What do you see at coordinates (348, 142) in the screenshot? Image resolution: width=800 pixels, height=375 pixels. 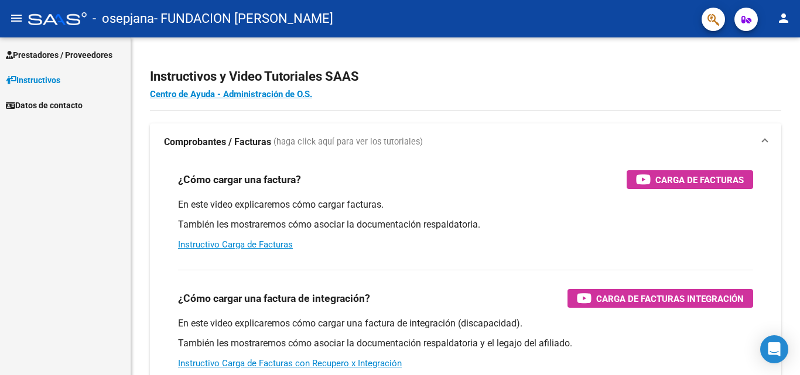 I see `span: (haga click aquí para ver los tutoriales)` at bounding box center [348, 142].